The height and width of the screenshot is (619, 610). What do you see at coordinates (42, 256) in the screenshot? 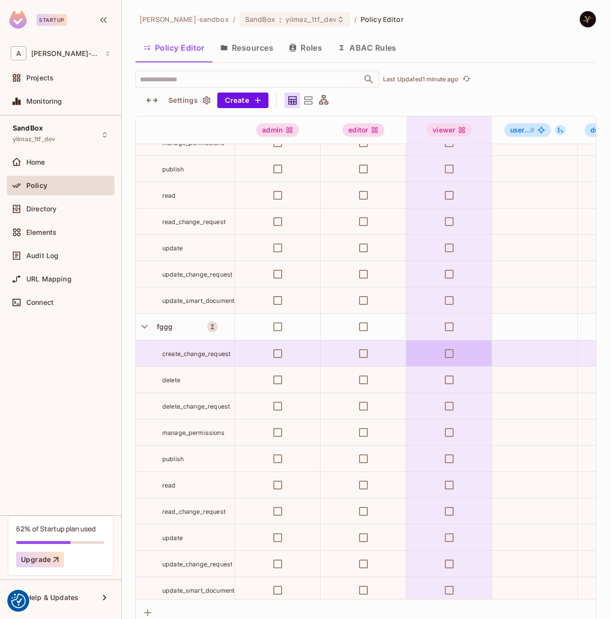
I see `span: Audit Log` at bounding box center [42, 256].